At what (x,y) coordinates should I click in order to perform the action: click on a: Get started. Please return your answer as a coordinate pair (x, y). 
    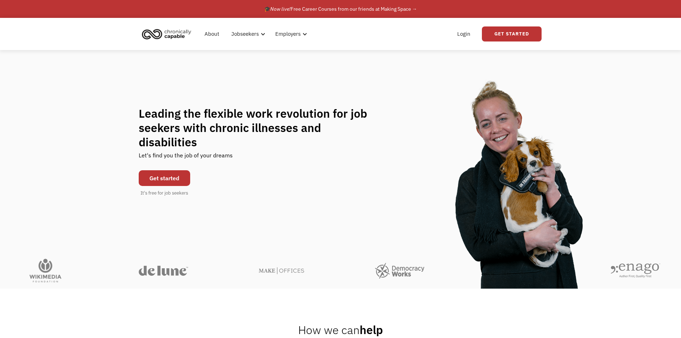
    Looking at the image, I should click on (164, 178).